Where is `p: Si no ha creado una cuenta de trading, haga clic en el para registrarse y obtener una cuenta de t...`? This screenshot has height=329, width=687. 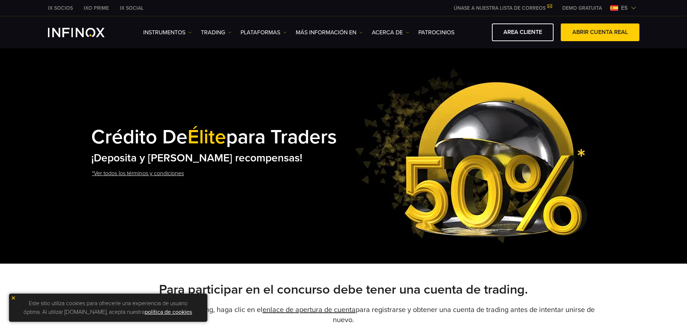
p: Si no ha creado una cuenta de trading, haga clic en el para registrarse y obtener una cuenta de t... is located at coordinates (344, 315).